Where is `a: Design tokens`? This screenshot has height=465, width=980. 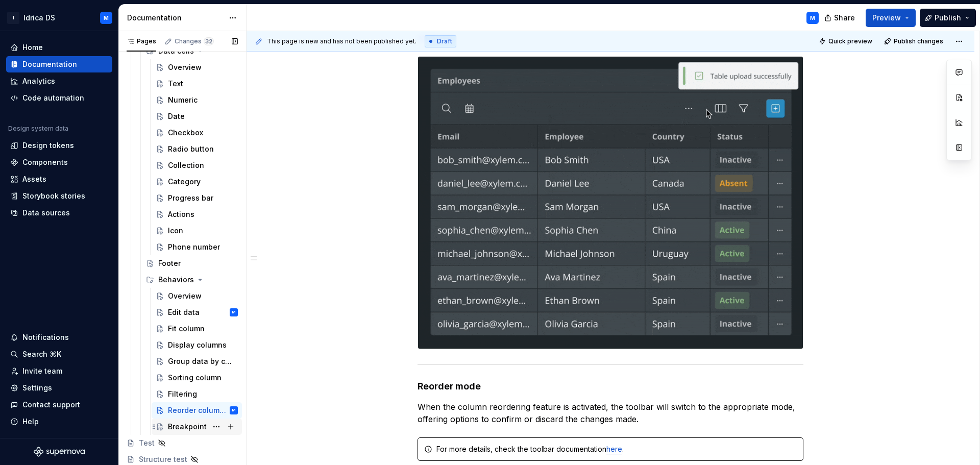 a: Design tokens is located at coordinates (59, 145).